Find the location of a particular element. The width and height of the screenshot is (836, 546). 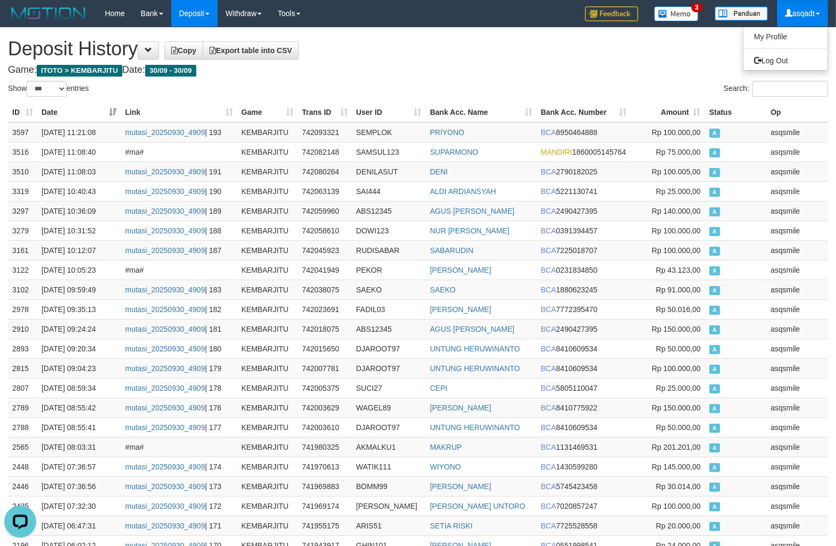

a: ALDI ARDIANSYAH is located at coordinates (463, 191).